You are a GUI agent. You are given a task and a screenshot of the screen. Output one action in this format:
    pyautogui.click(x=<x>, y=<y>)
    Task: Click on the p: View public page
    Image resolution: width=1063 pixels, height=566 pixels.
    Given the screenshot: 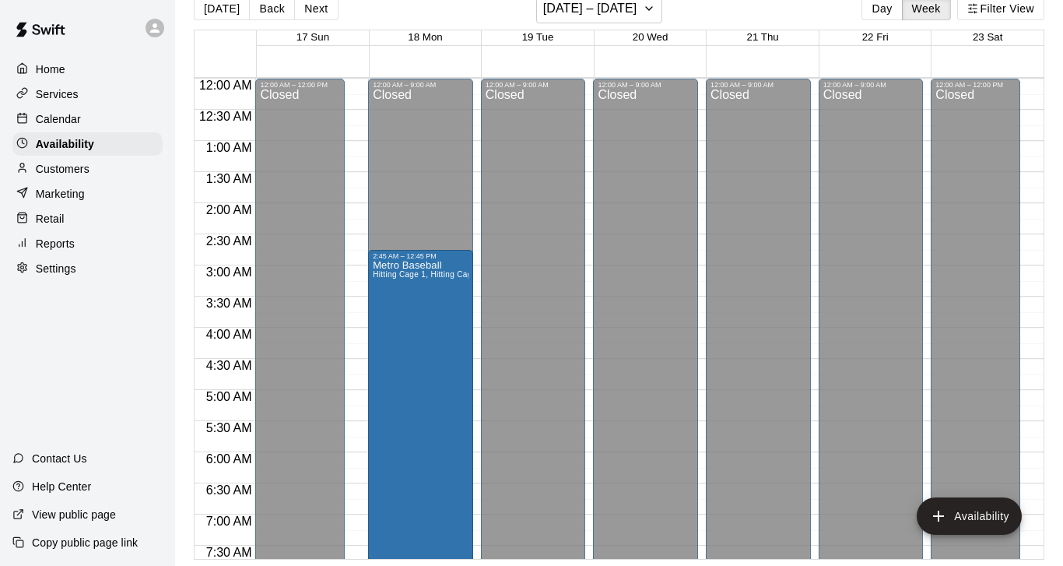 What is the action you would take?
    pyautogui.click(x=74, y=514)
    